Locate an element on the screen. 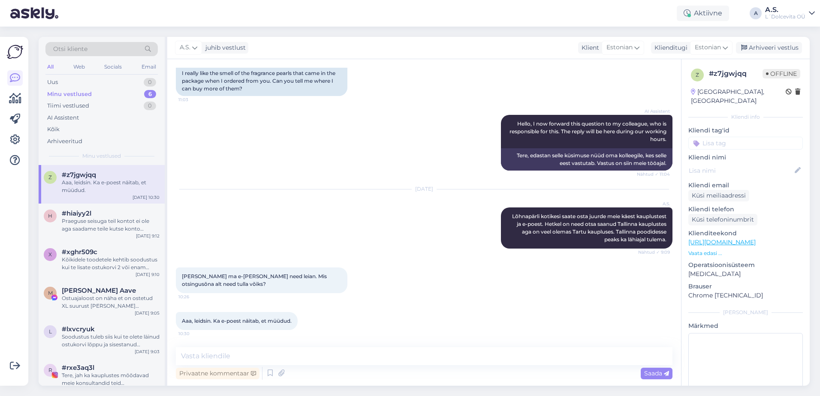 The height and width of the screenshot is (396, 820). span: h is located at coordinates (50, 216).